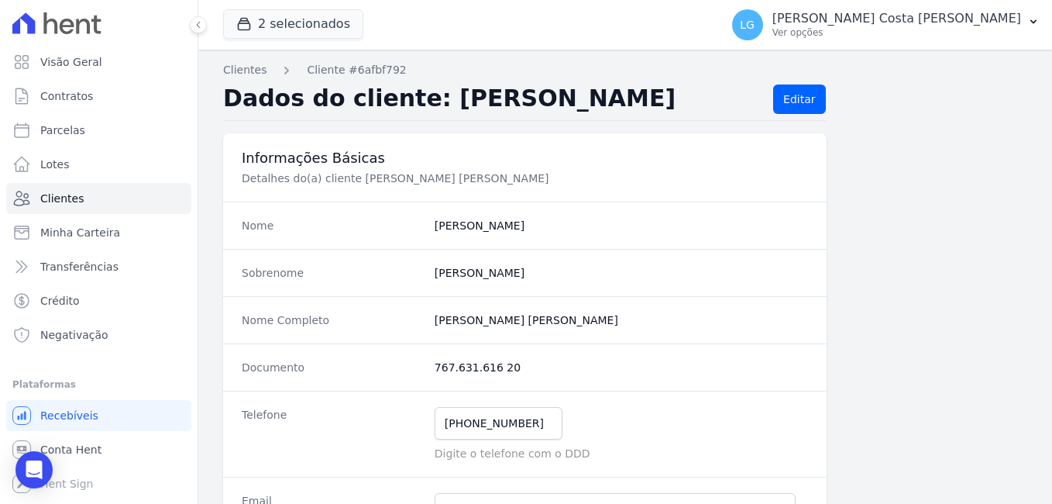 This screenshot has height=504, width=1052. Describe the element at coordinates (34, 470) in the screenshot. I see `div: Open Intercom Messenger` at that location.